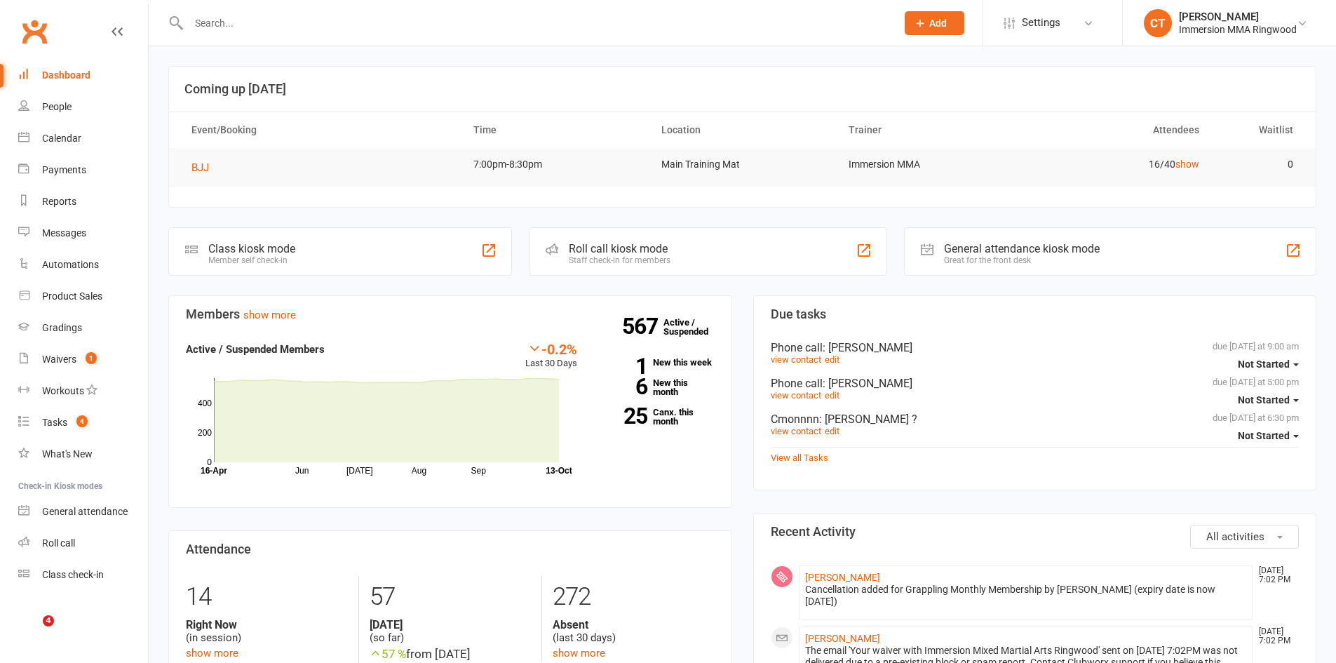 This screenshot has width=1336, height=663. Describe the element at coordinates (555, 164) in the screenshot. I see `td: 7:00pm-8:30pm` at that location.